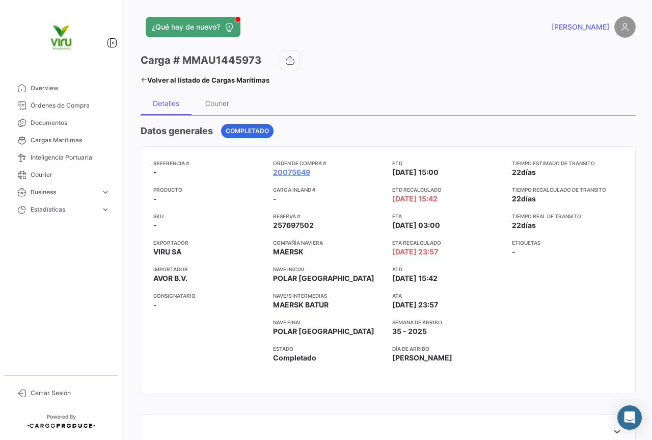  What do you see at coordinates (186, 27) in the screenshot?
I see `span: ¿Qué hay de nuevo?` at bounding box center [186, 27].